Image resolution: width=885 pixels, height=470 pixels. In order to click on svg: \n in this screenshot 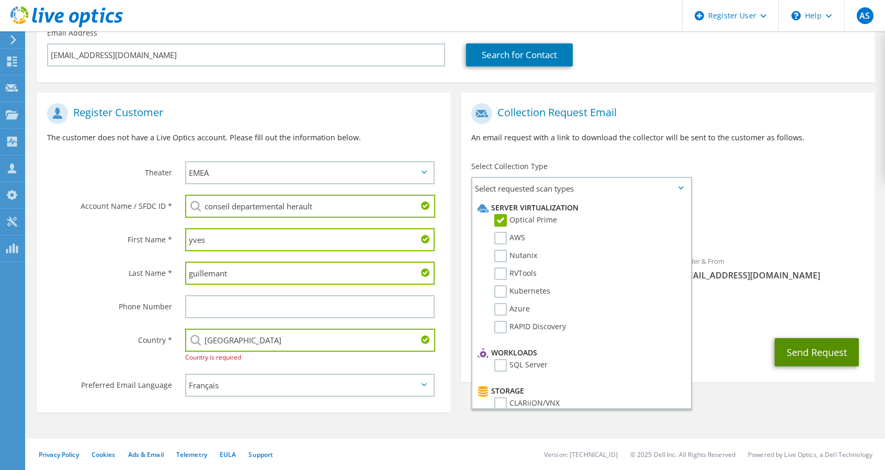, I will do `click(796, 16)`.